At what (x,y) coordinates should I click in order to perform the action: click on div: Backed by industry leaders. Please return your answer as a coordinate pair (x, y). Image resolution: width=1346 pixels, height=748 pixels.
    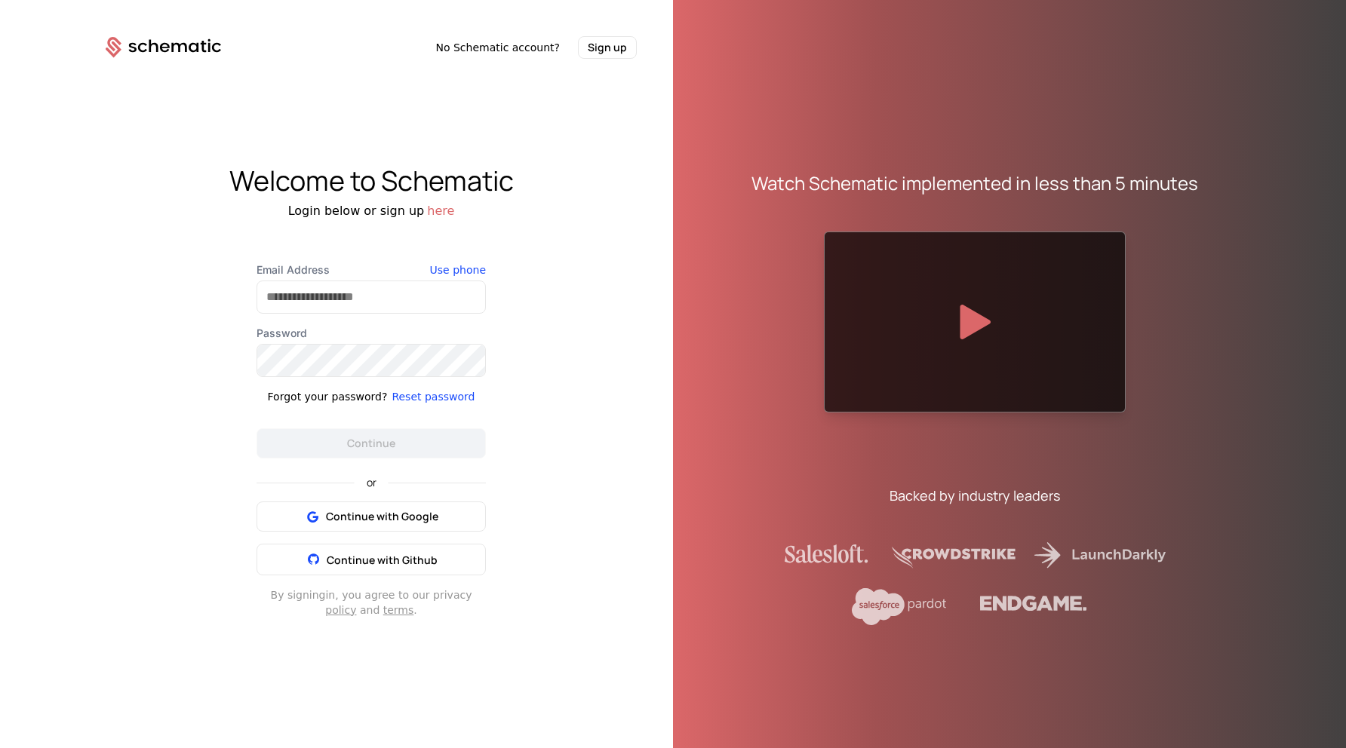
    Looking at the image, I should click on (975, 496).